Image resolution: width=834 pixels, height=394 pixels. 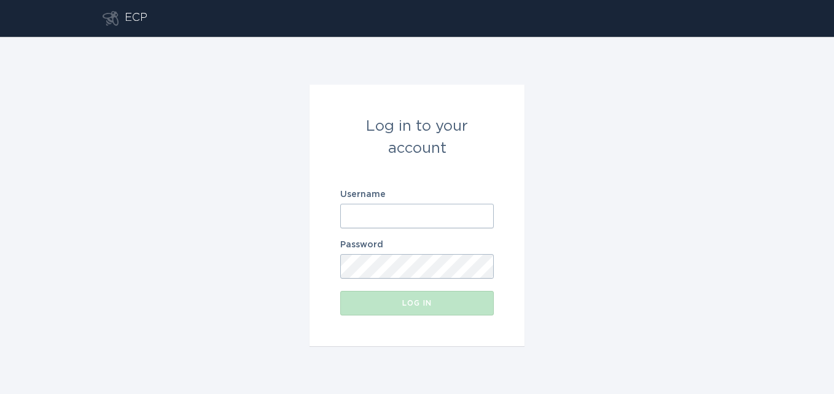 What do you see at coordinates (136, 18) in the screenshot?
I see `div: ECP` at bounding box center [136, 18].